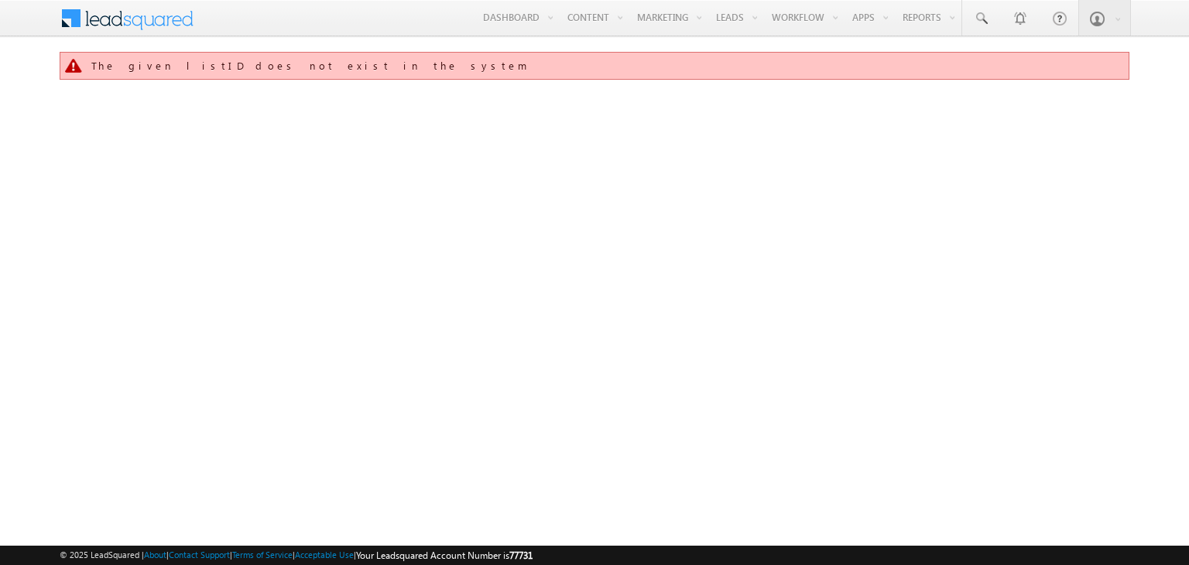 The image size is (1189, 565). What do you see at coordinates (296, 555) in the screenshot?
I see `span: © 2025 LeadSquared | | | | |` at bounding box center [296, 555].